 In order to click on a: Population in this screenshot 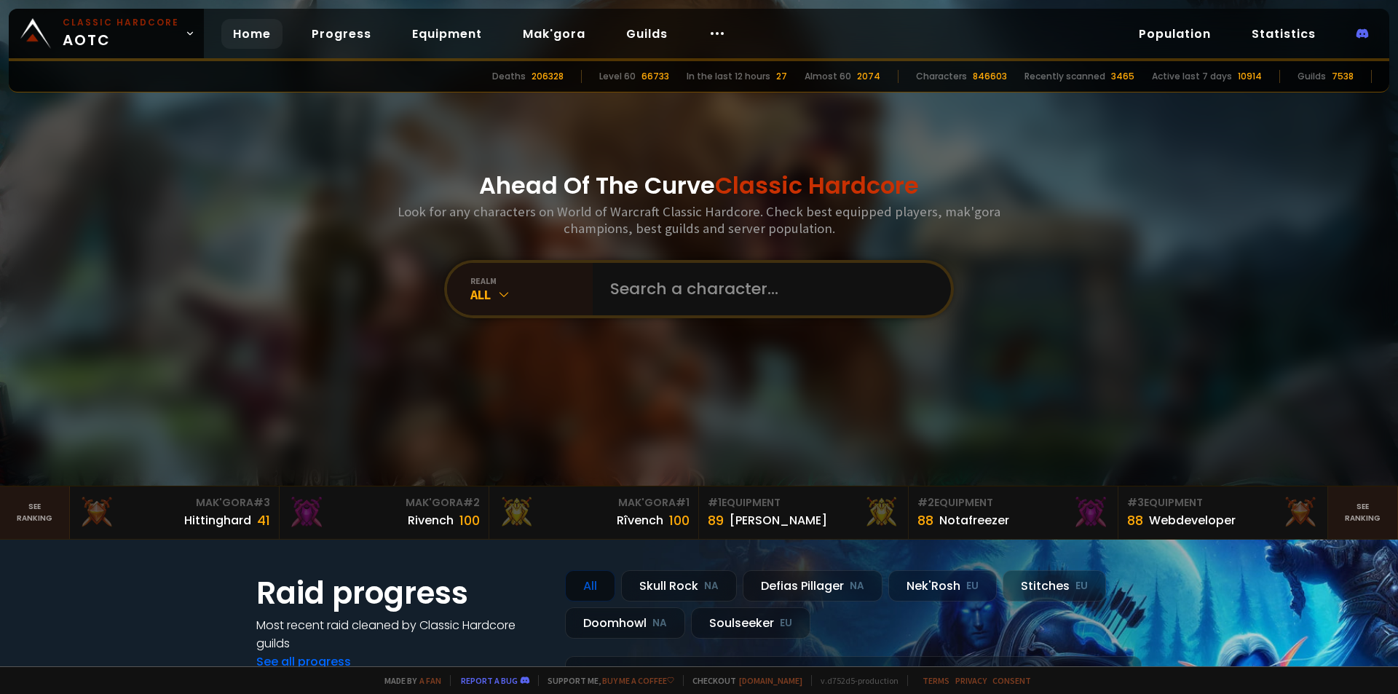, I will do `click(1174, 33)`.